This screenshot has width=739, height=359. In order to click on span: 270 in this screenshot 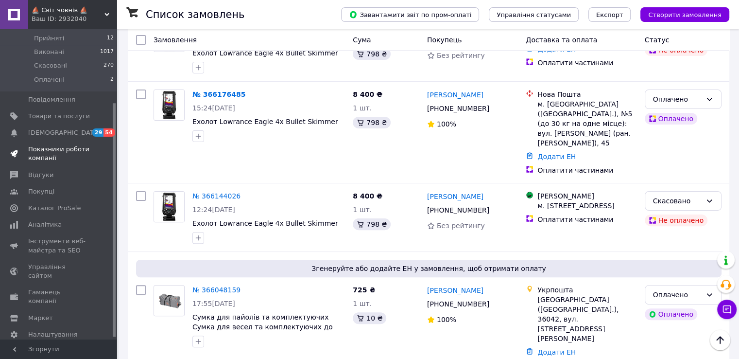, I will do `click(108, 66)`.